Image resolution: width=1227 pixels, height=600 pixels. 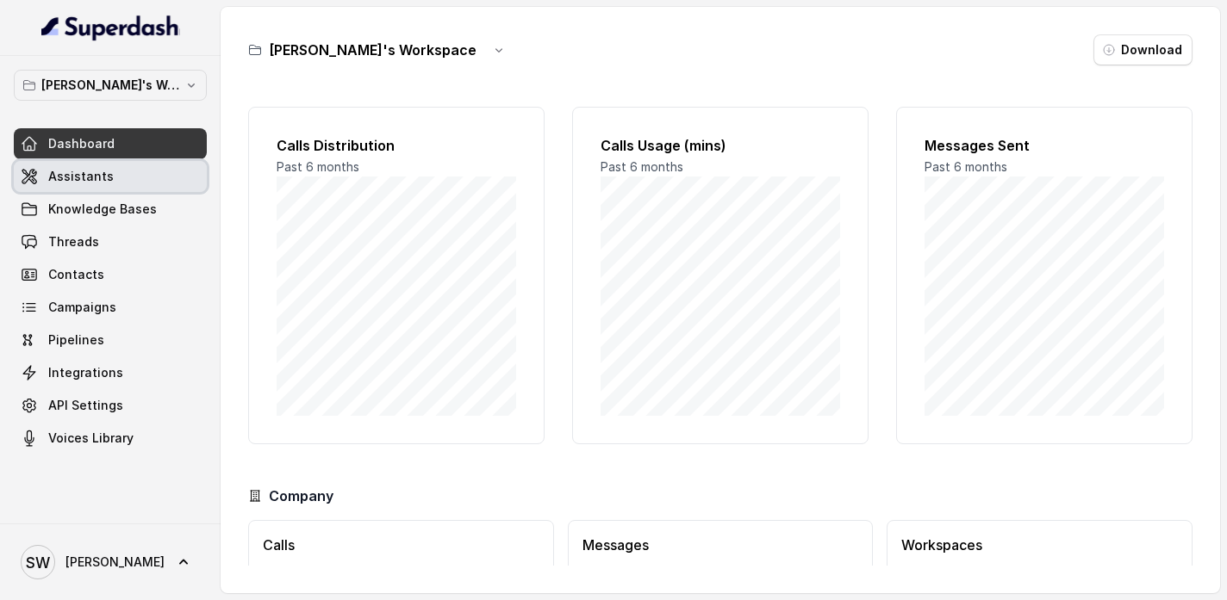 What do you see at coordinates (396, 146) in the screenshot?
I see `h2: Calls Distribution` at bounding box center [396, 146].